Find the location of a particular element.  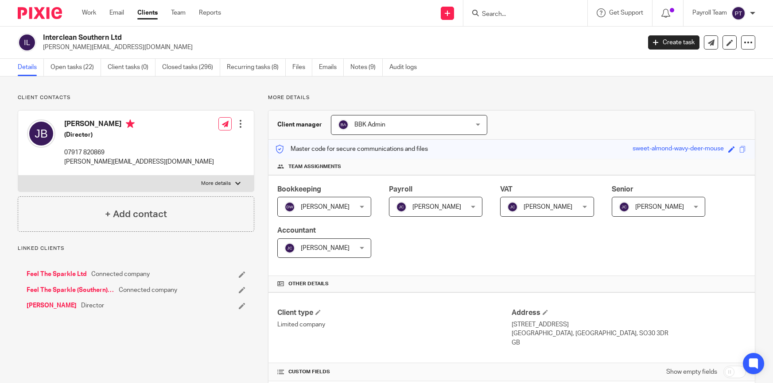

a: Closed tasks (296) is located at coordinates (191, 67).